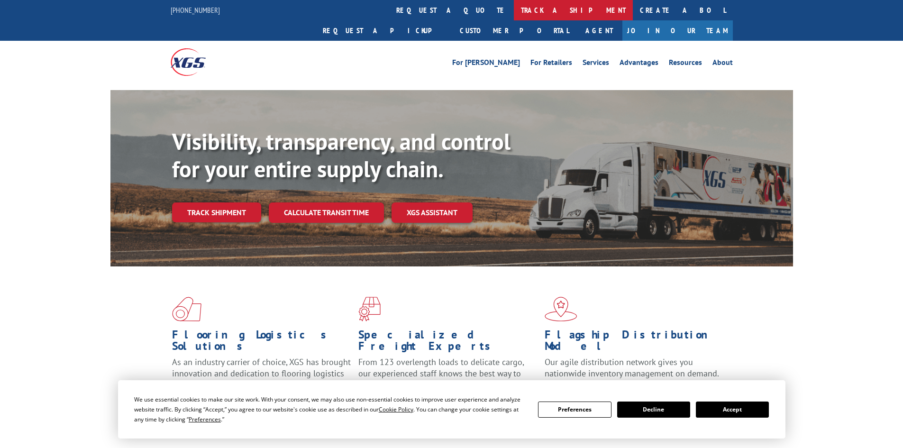 Image resolution: width=903 pixels, height=448 pixels. What do you see at coordinates (634, 343) in the screenshot?
I see `h1: Flagship Distribution Model` at bounding box center [634, 343].